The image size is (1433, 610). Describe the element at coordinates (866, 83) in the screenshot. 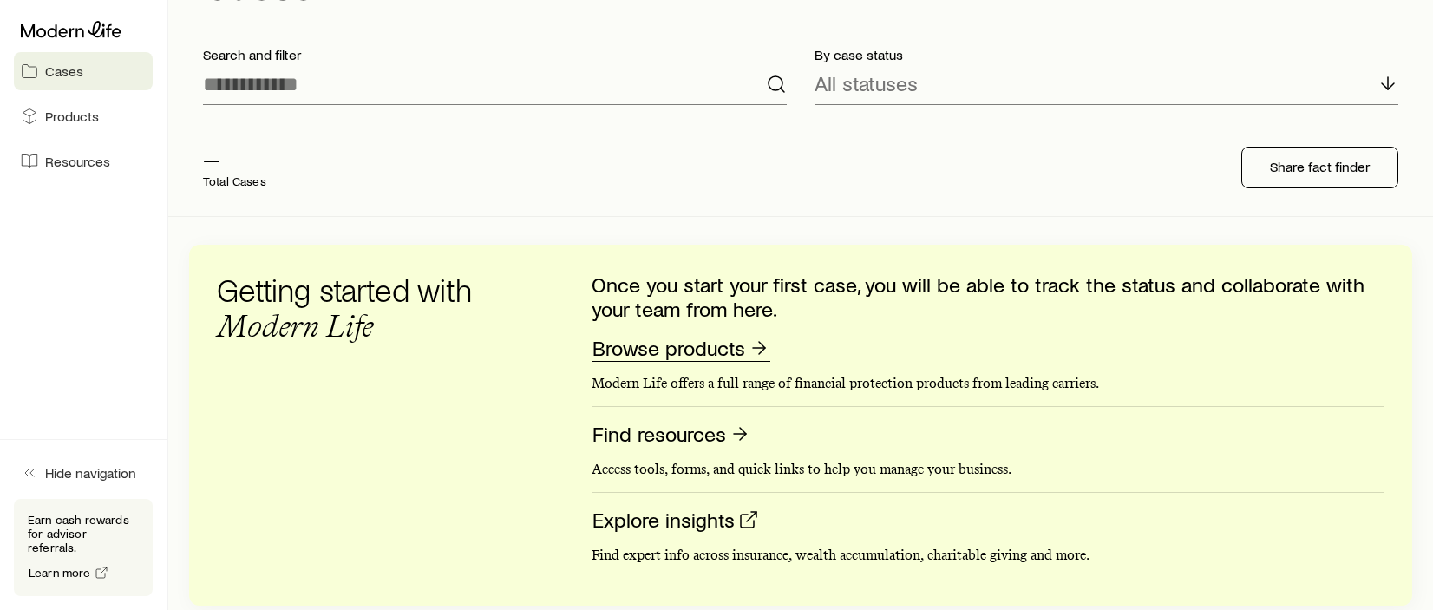

I see `p: All statuses` at that location.